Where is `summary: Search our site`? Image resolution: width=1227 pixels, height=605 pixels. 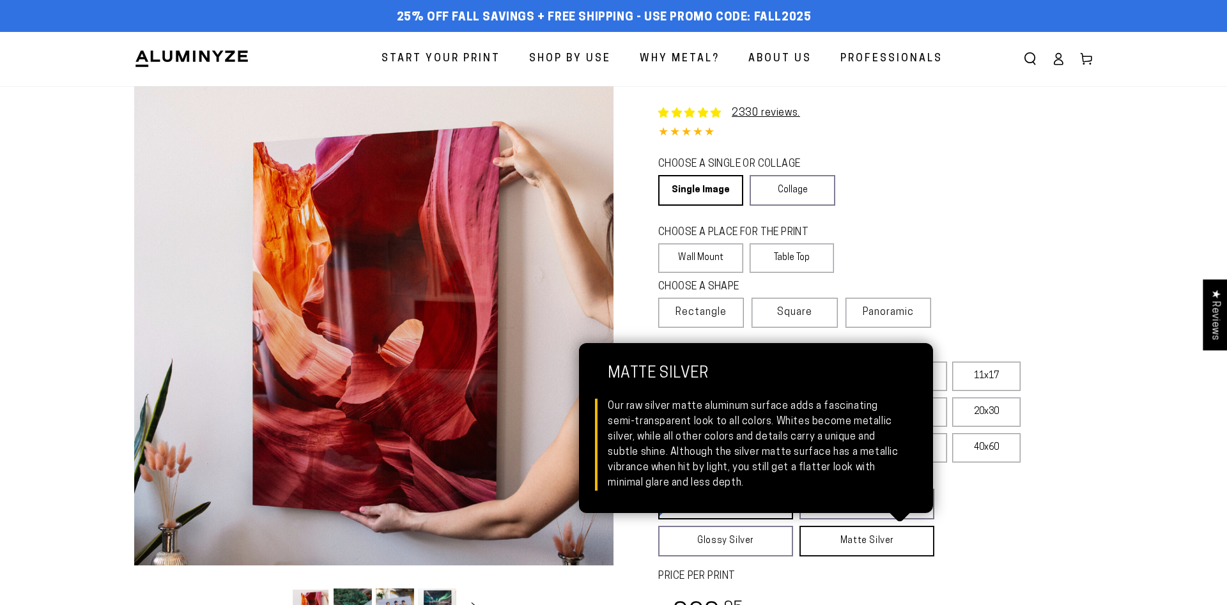
summary: Search our site is located at coordinates (1031, 59).